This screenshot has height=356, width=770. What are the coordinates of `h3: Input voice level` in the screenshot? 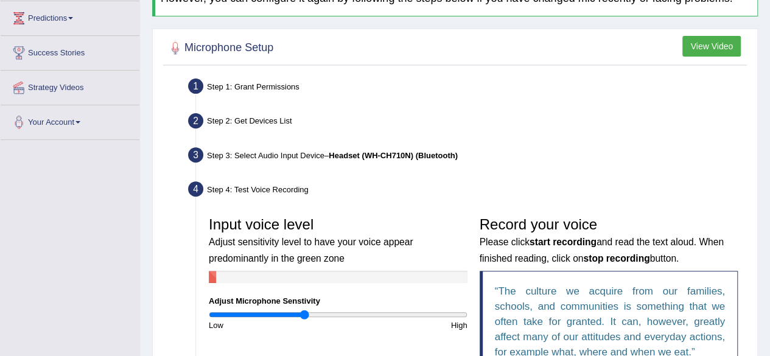 It's located at (338, 241).